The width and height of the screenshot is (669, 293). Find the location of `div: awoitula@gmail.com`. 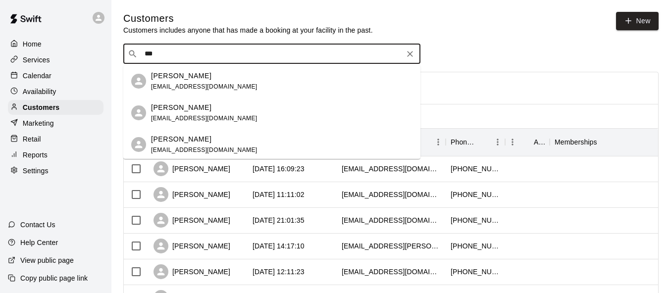

div: awoitula@gmail.com is located at coordinates (391, 220).